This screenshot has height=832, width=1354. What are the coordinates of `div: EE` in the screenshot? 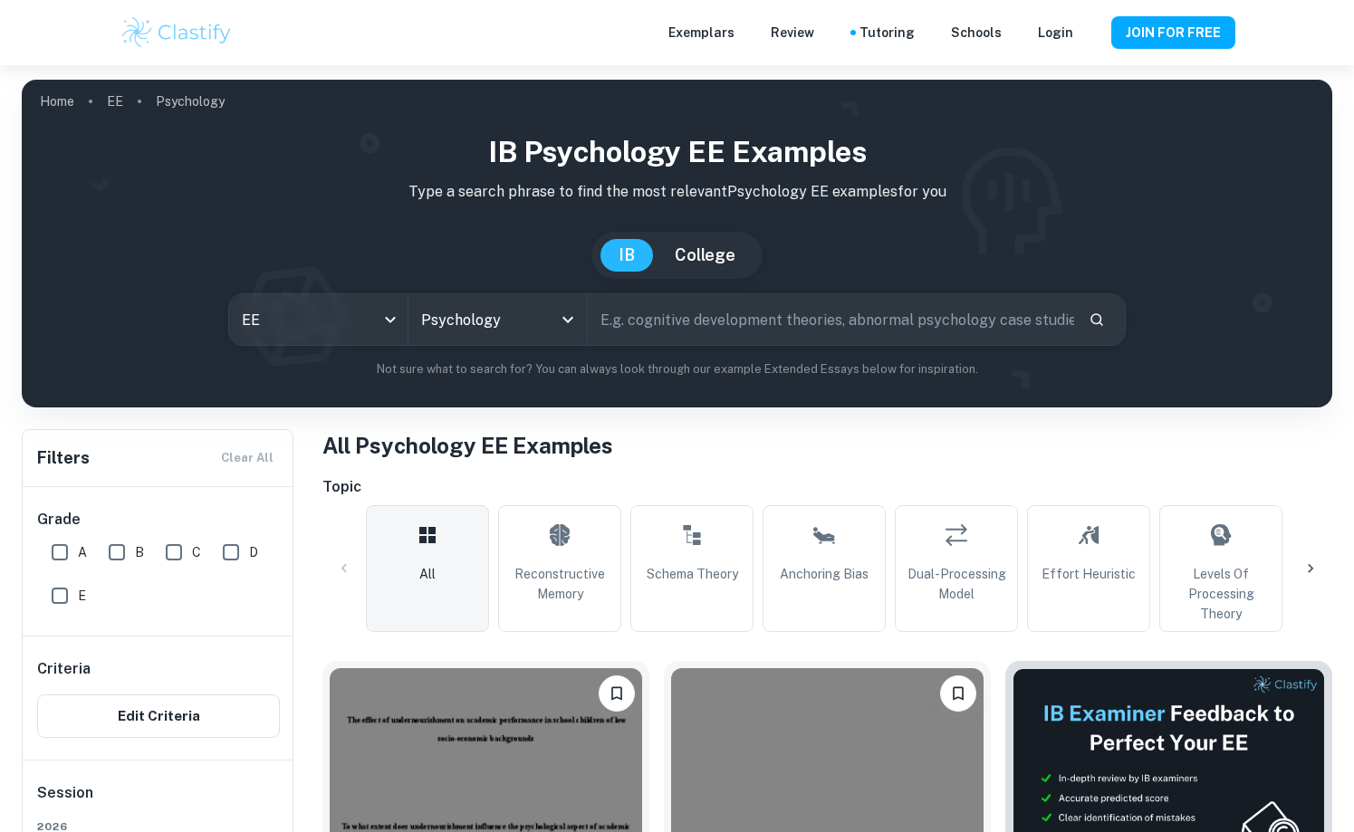 It's located at (318, 320).